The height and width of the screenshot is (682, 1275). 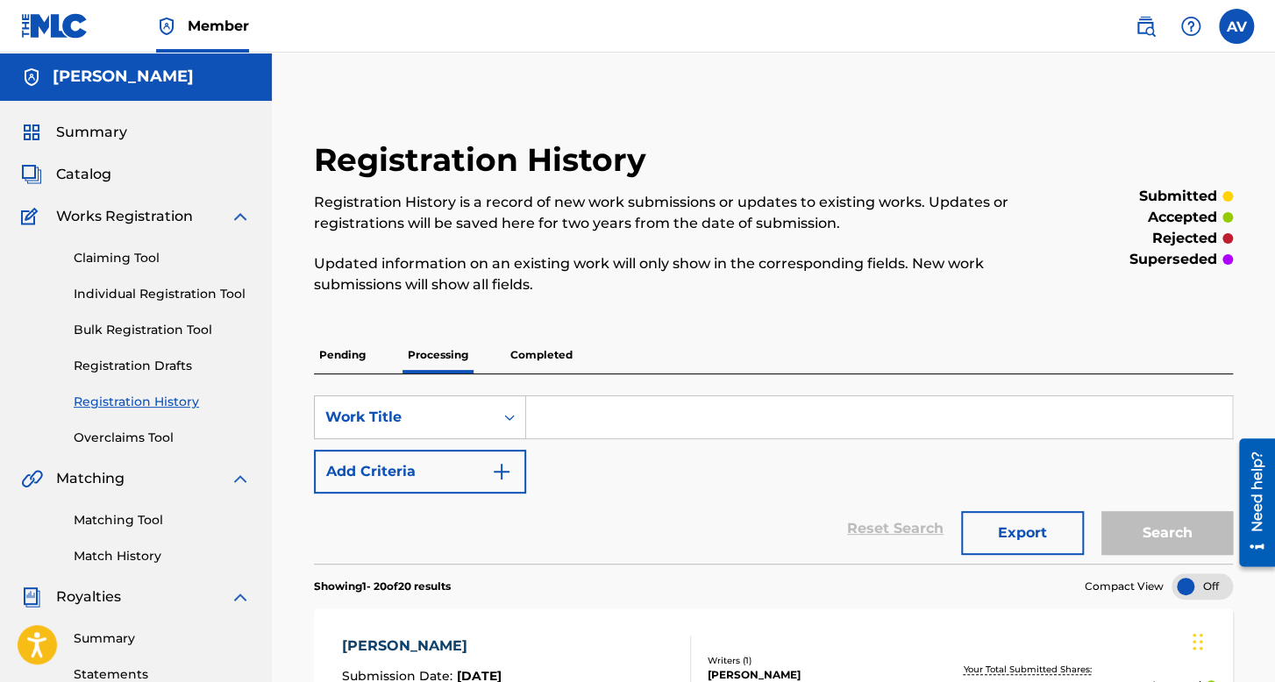 I want to click on p: Pending, so click(x=342, y=355).